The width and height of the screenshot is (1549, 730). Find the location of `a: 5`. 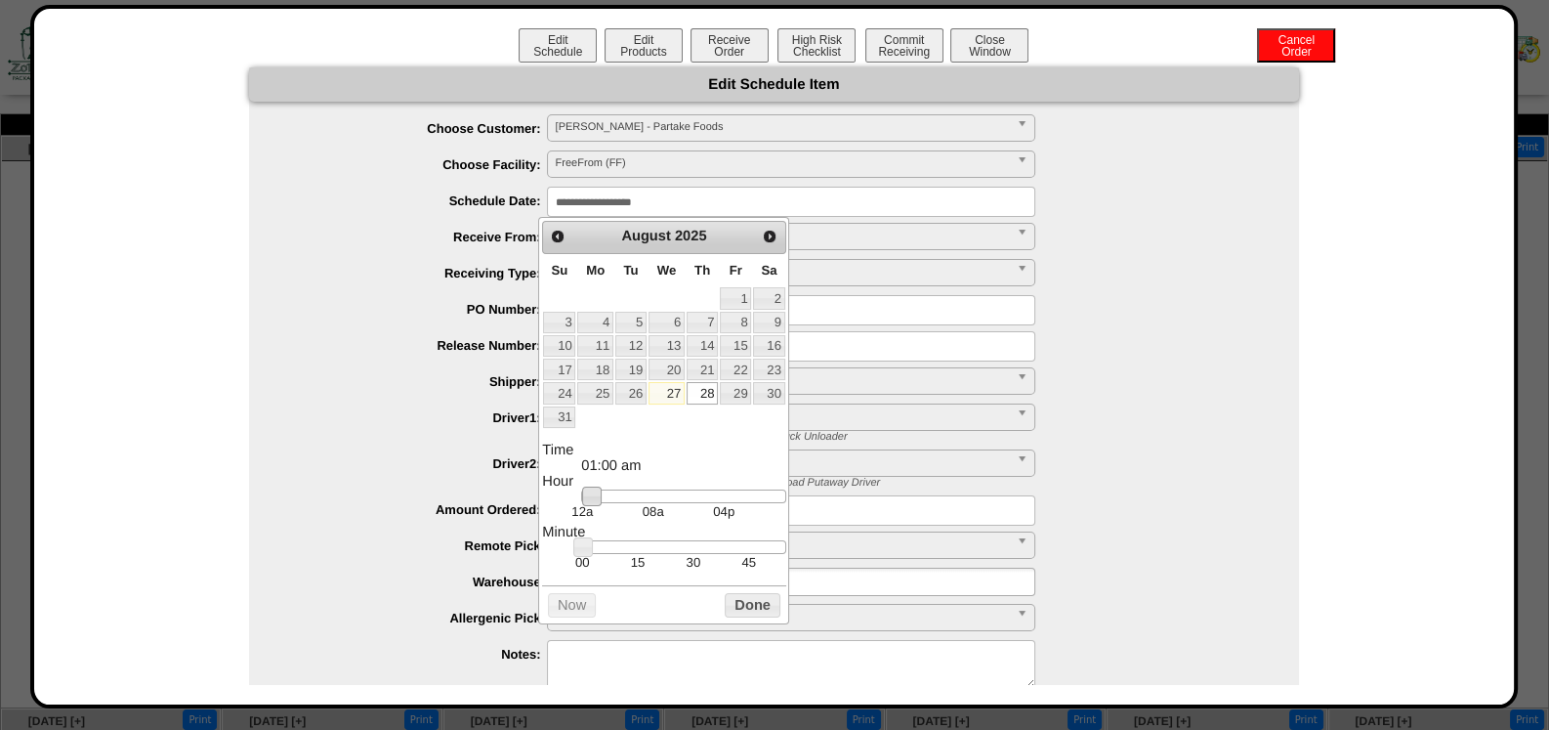

a: 5 is located at coordinates (631, 322).